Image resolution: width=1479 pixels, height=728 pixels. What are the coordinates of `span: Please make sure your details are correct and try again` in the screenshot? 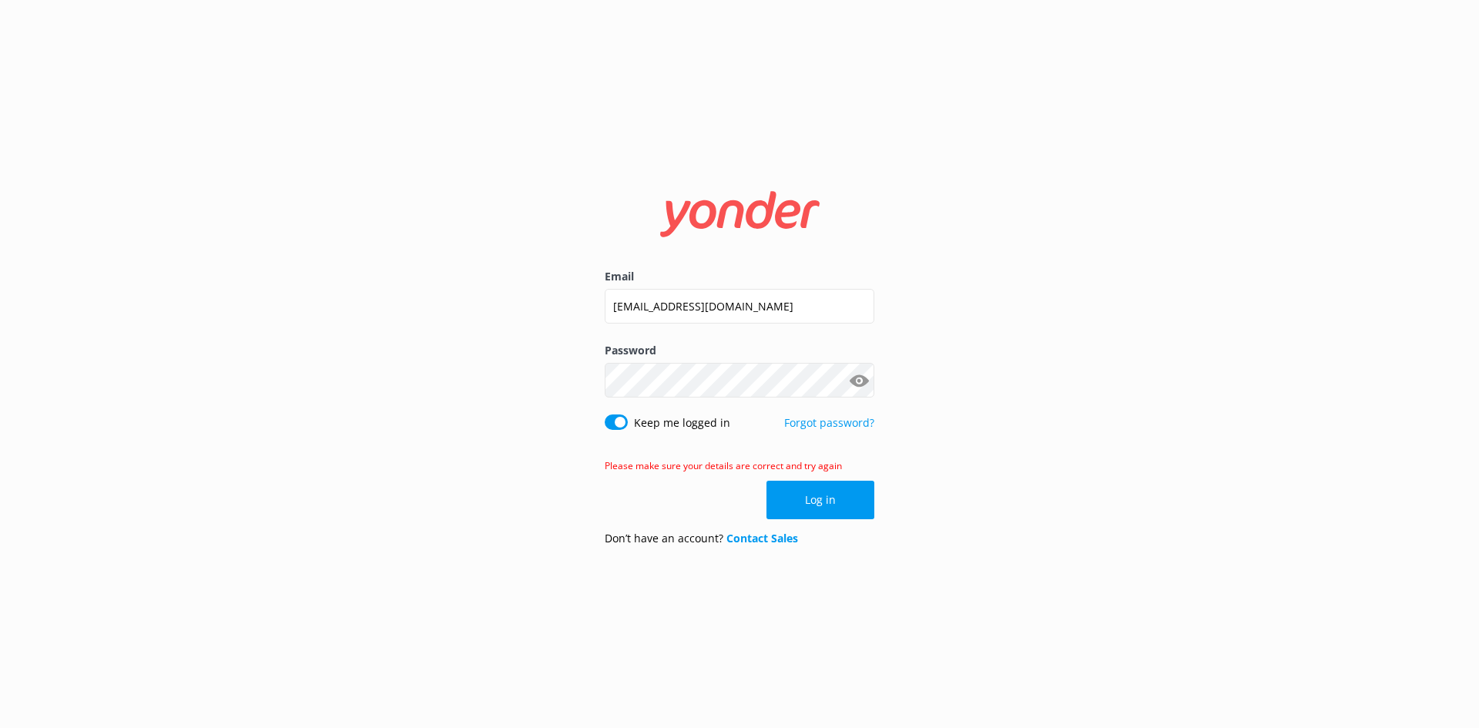 It's located at (723, 465).